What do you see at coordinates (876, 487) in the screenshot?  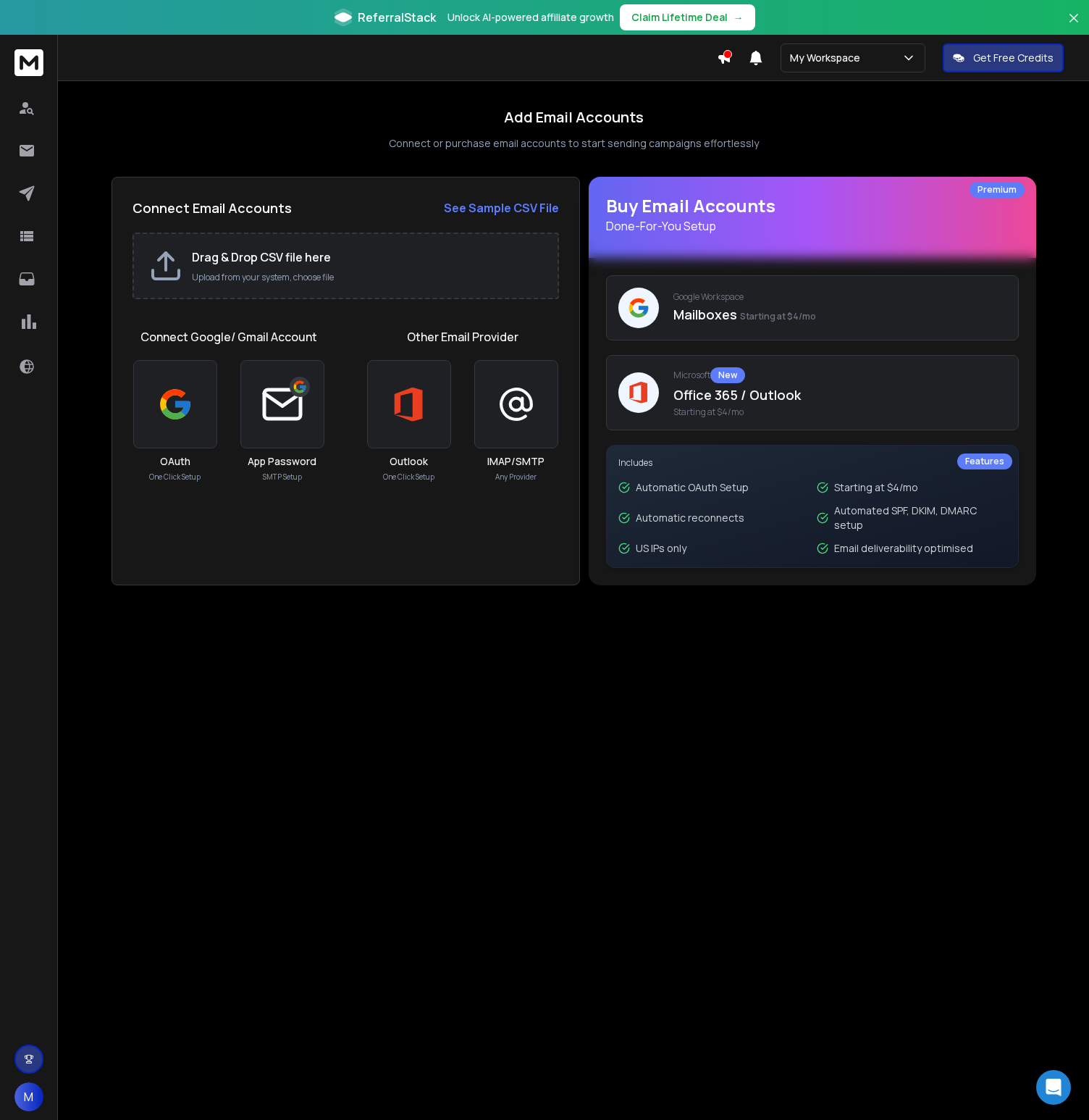 I see `p: Starting at $4/mo` at bounding box center [876, 487].